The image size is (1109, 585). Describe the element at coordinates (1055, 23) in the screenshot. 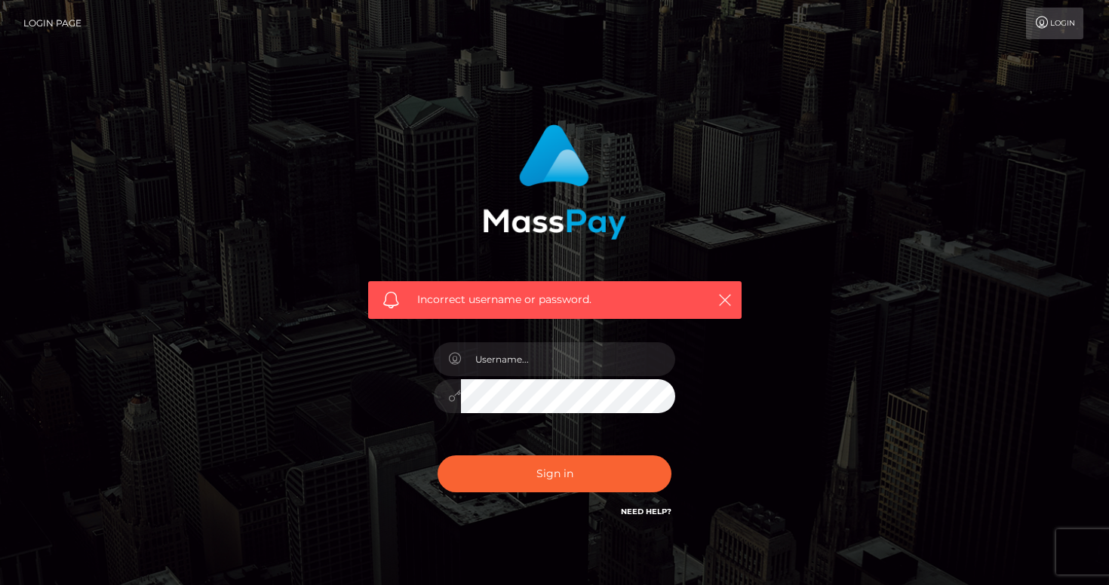

I see `a: Login` at that location.